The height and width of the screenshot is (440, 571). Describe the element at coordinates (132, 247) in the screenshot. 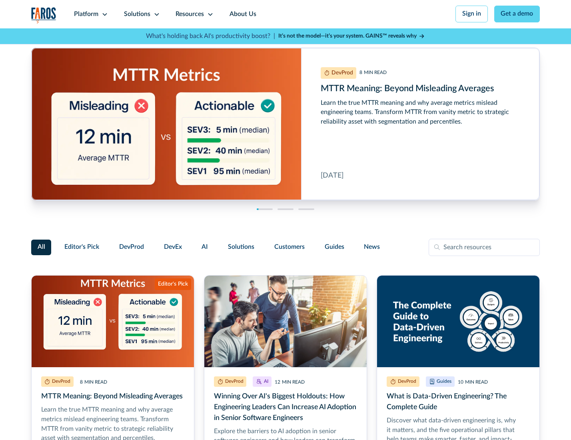

I see `span: DevProd` at that location.